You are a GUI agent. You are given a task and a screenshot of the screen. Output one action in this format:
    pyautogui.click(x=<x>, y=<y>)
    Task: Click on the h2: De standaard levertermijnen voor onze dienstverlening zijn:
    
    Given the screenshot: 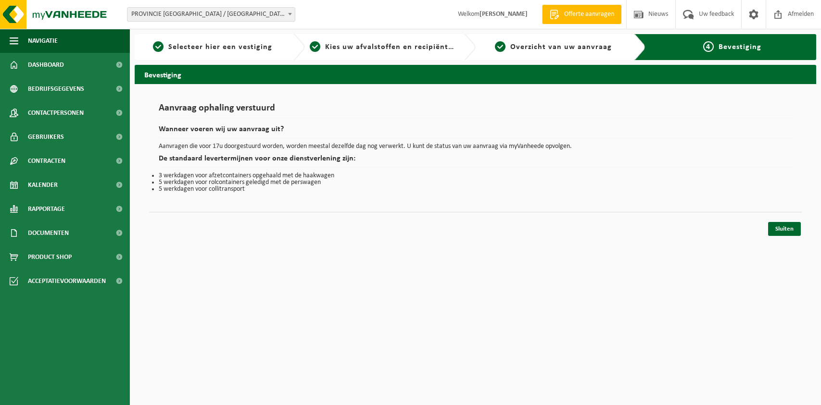 What is the action you would take?
    pyautogui.click(x=475, y=161)
    